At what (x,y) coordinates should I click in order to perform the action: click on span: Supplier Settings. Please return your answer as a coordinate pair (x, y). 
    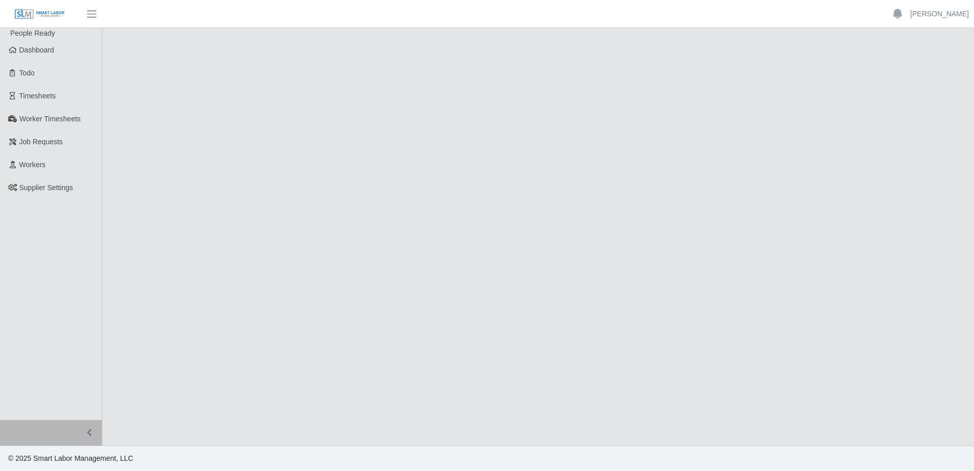
    Looking at the image, I should click on (46, 187).